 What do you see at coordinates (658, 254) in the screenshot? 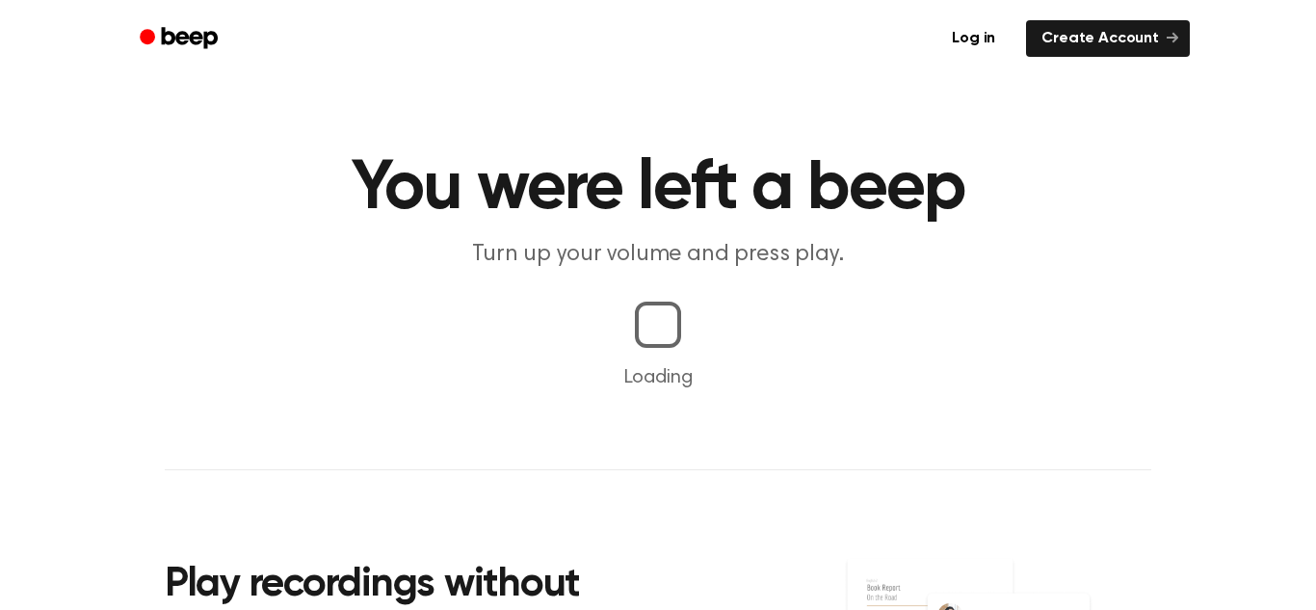
I see `p: Turn up your volume and press play.` at bounding box center [658, 254].